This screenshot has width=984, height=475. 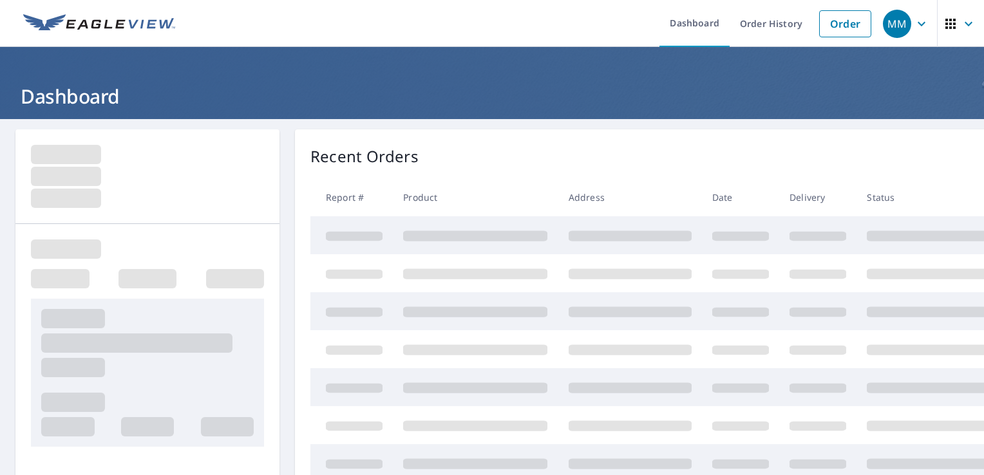 What do you see at coordinates (630, 197) in the screenshot?
I see `th: Address` at bounding box center [630, 197].